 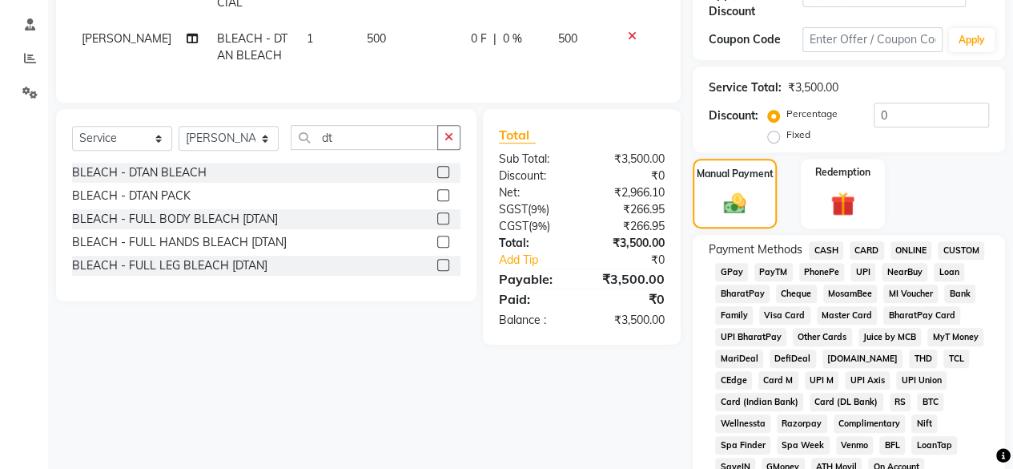 What do you see at coordinates (848, 315) in the screenshot?
I see `span: Master Card` at bounding box center [848, 315].